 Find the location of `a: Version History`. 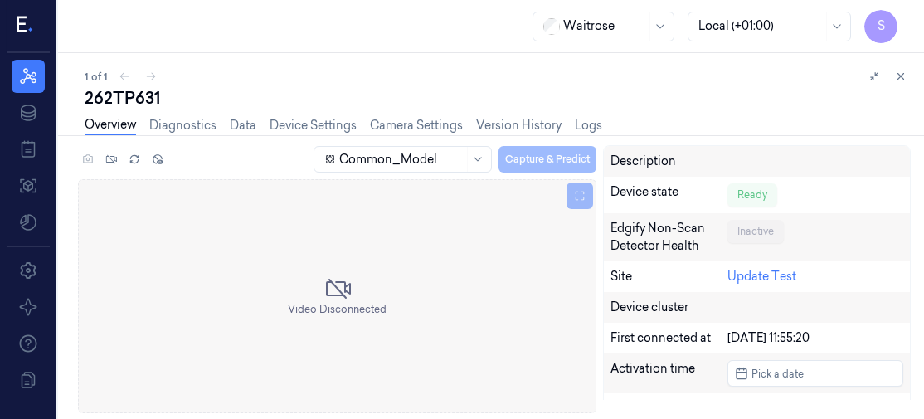

a: Version History is located at coordinates (519, 125).